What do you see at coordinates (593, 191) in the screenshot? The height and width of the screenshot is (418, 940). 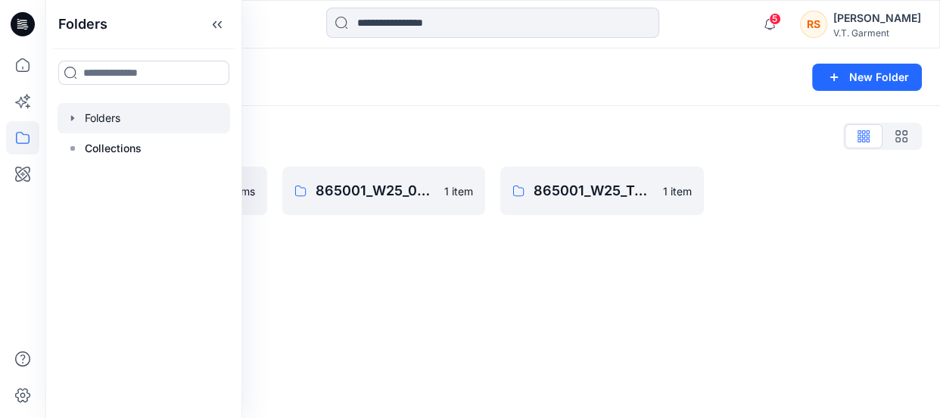 I see `p: 865001_W25_Test` at bounding box center [593, 191].